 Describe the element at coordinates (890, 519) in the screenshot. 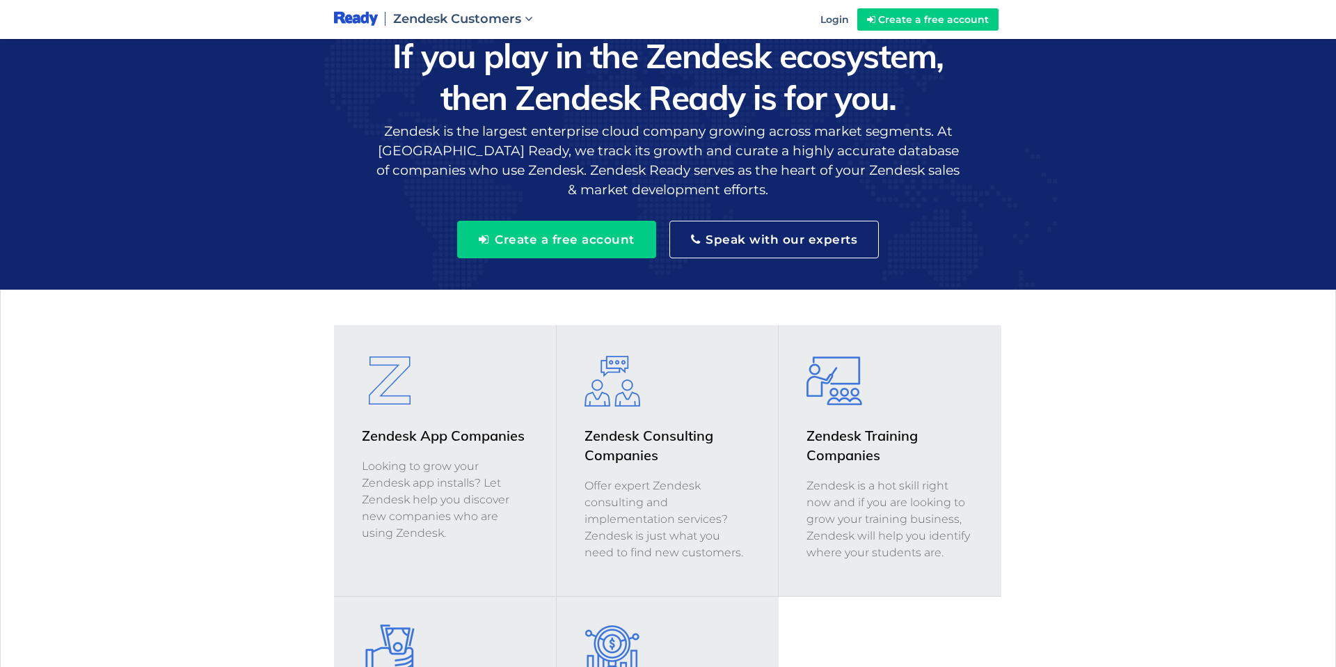

I see `p: Zendesk is a hot skill right now and if you are looking to grow your training business, Zendesk w...` at that location.